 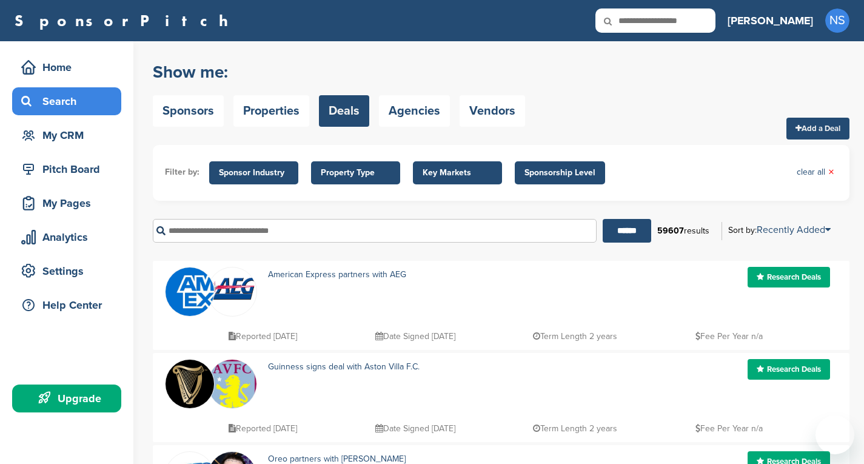 What do you see at coordinates (337, 274) in the screenshot?
I see `a: American Express partners with AEG` at bounding box center [337, 274].